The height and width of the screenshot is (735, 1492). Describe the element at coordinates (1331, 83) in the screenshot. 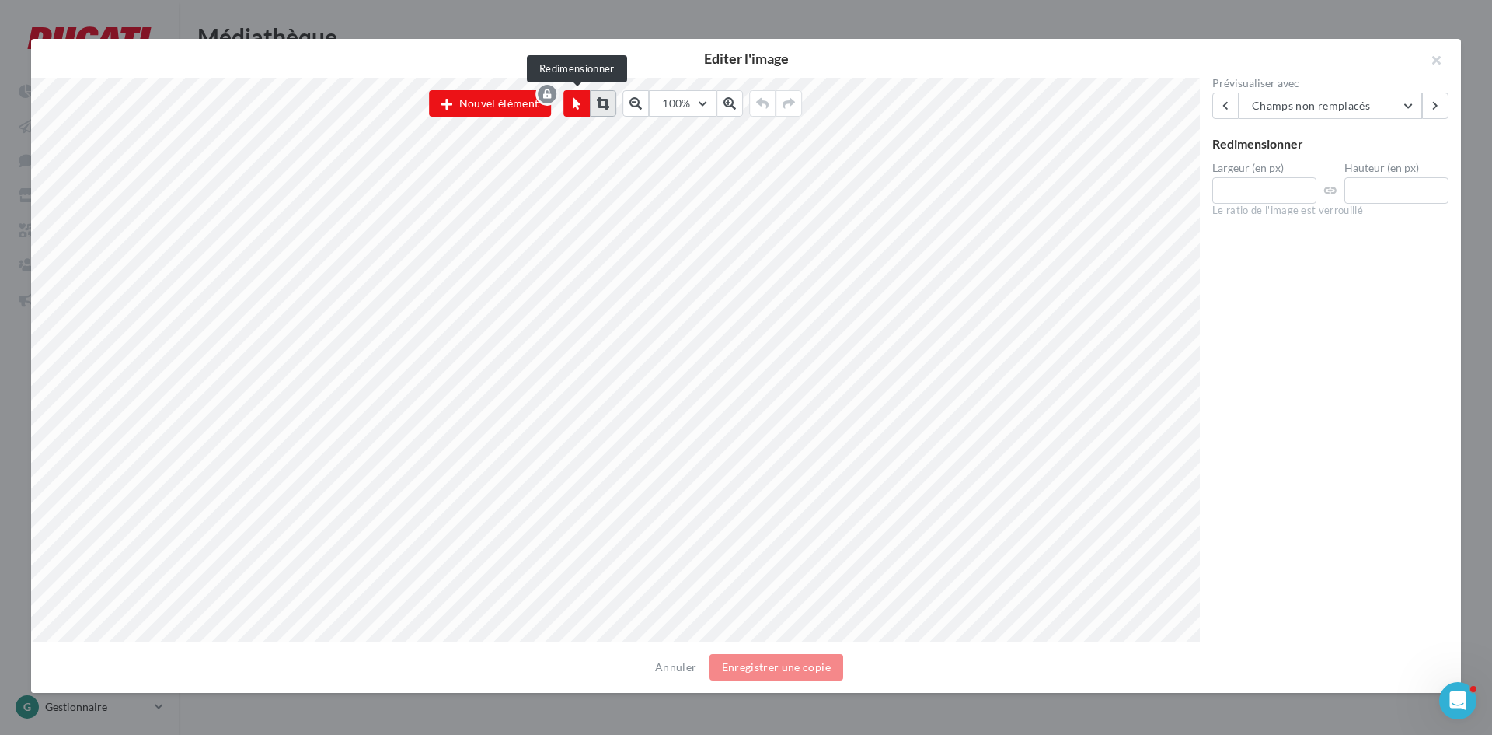

I see `label: Prévisualiser avec` at that location.